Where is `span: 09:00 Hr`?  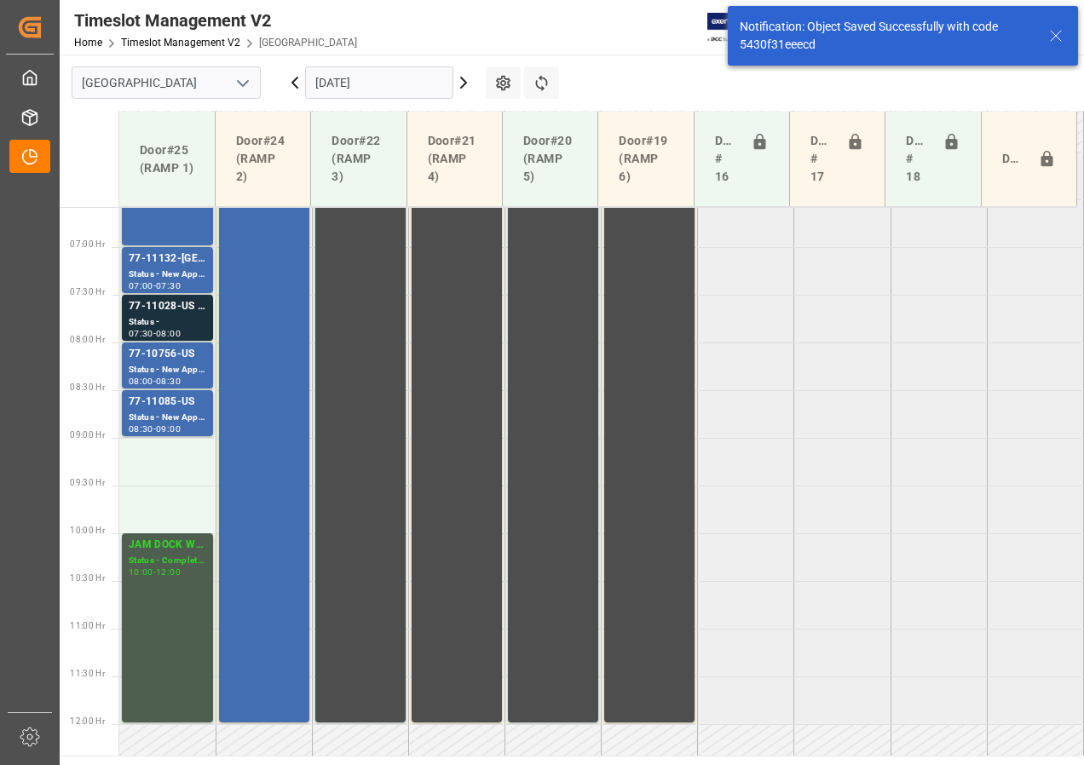 span: 09:00 Hr is located at coordinates (87, 435).